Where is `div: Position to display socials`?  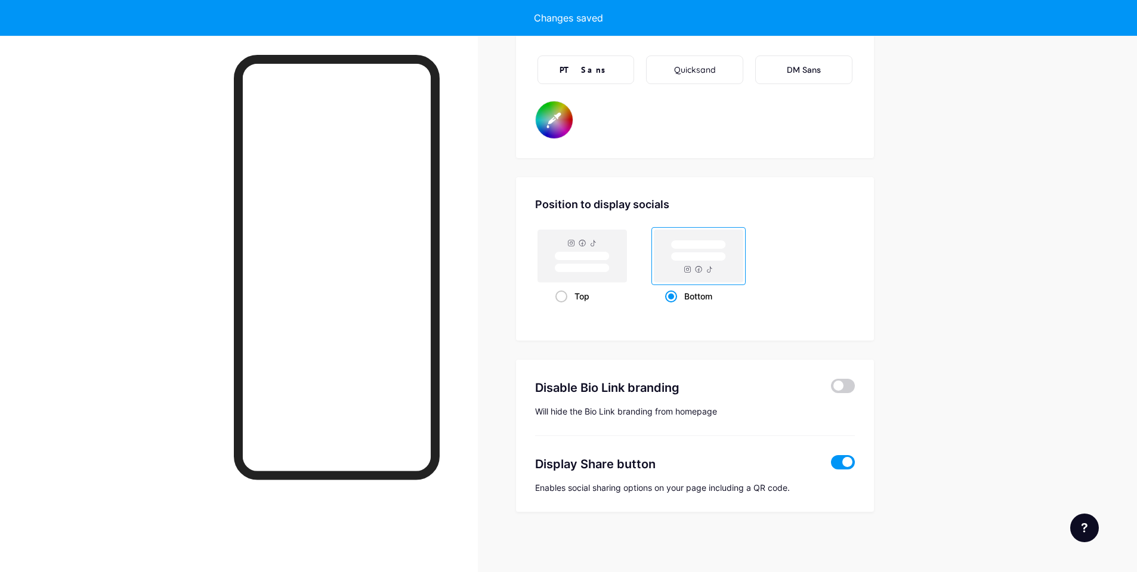 div: Position to display socials is located at coordinates (695, 204).